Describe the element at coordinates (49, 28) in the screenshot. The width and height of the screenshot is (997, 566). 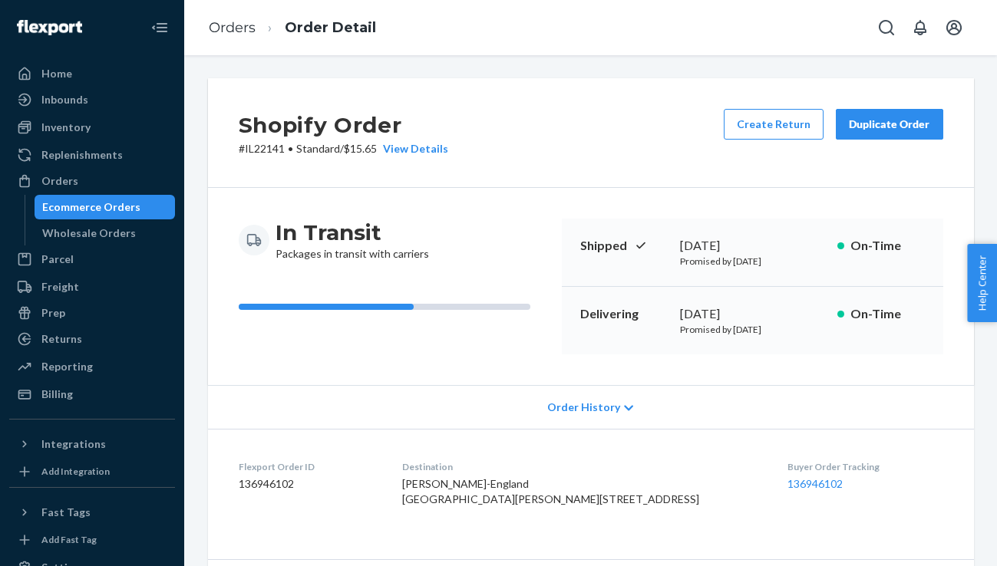
I see `img: Flexport logo` at that location.